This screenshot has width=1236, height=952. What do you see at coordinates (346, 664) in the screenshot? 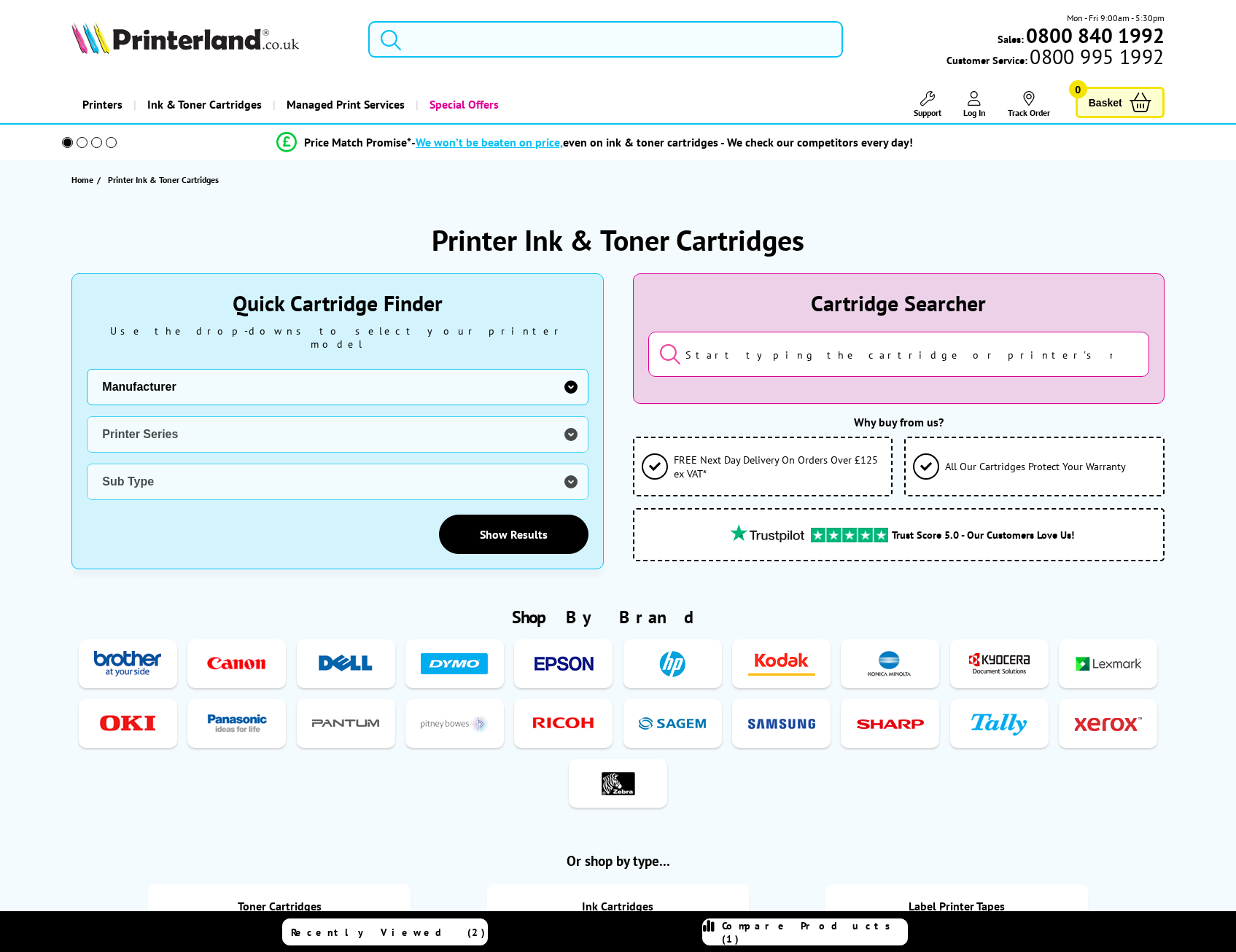
I see `img: Dell` at bounding box center [346, 664].